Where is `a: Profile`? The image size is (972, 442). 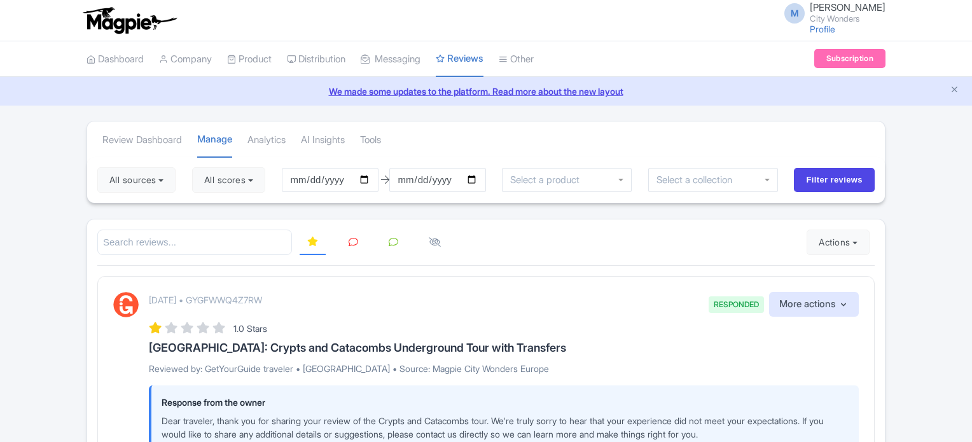
a: Profile is located at coordinates (822, 29).